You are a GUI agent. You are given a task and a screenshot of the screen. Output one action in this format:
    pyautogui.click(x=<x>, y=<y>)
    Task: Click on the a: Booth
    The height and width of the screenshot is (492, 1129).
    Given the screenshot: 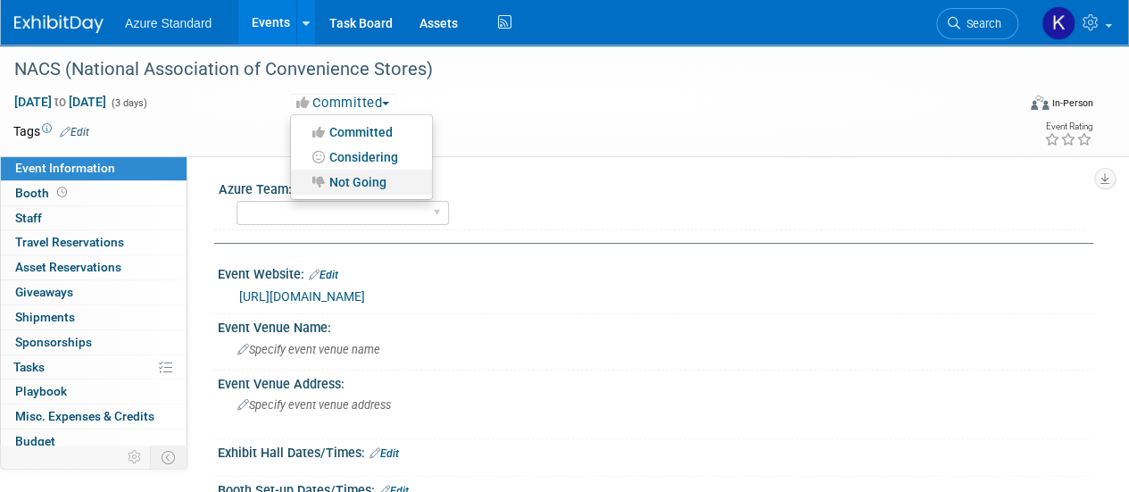 What is the action you would take?
    pyautogui.click(x=94, y=193)
    